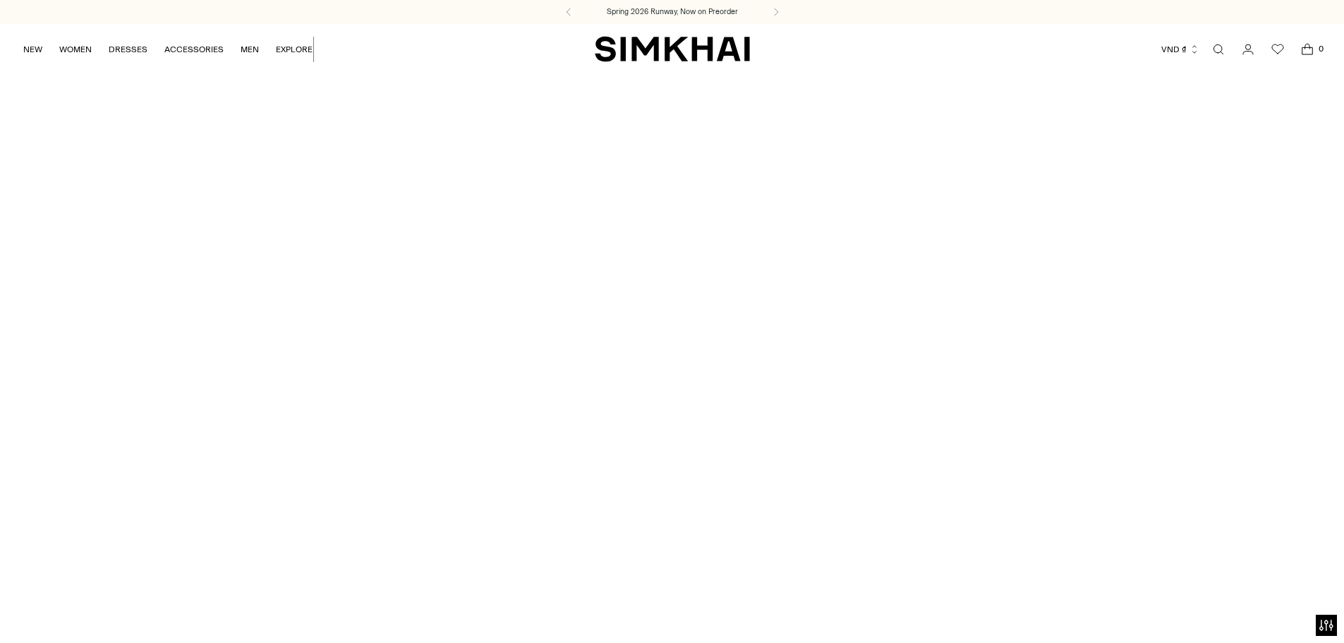 This screenshot has width=1344, height=643. What do you see at coordinates (250, 49) in the screenshot?
I see `a: MEN` at bounding box center [250, 49].